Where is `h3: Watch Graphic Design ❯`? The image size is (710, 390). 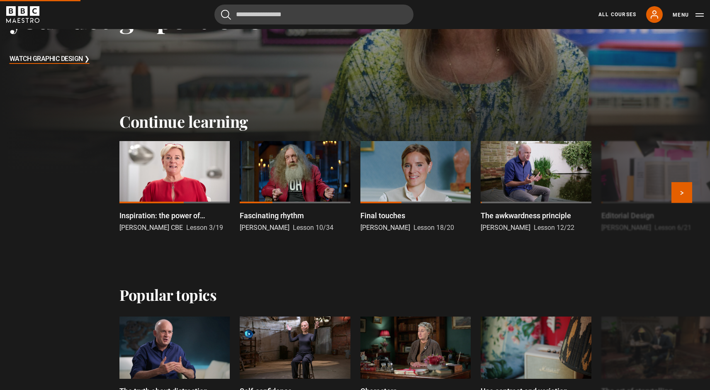 h3: Watch Graphic Design ❯ is located at coordinates (49, 59).